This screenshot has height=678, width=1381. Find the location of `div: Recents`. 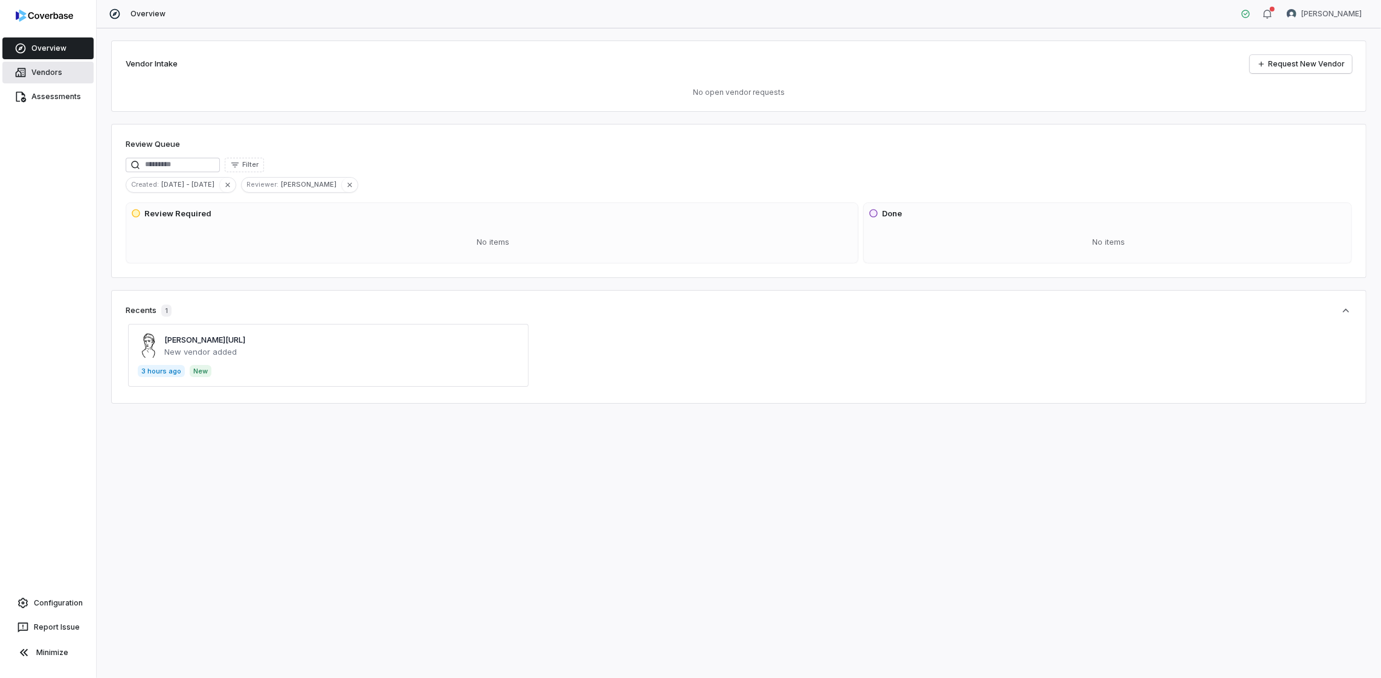

div: Recents is located at coordinates (149, 311).